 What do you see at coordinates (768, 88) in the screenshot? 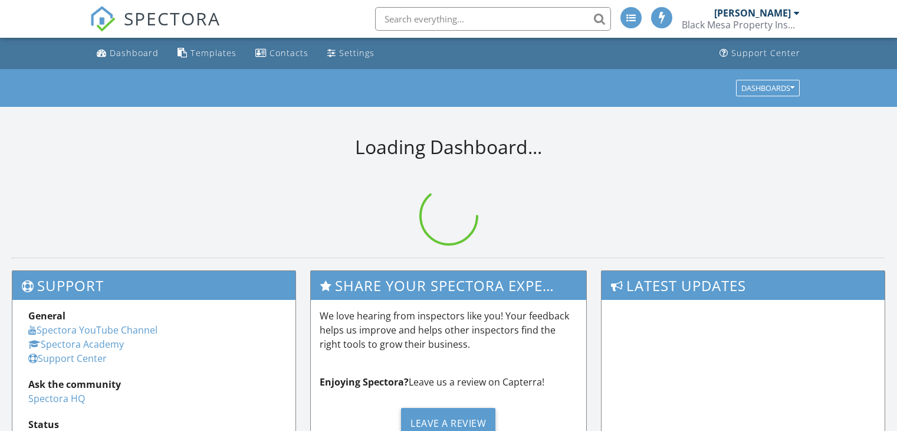
I see `div: Dashboards` at bounding box center [768, 88].